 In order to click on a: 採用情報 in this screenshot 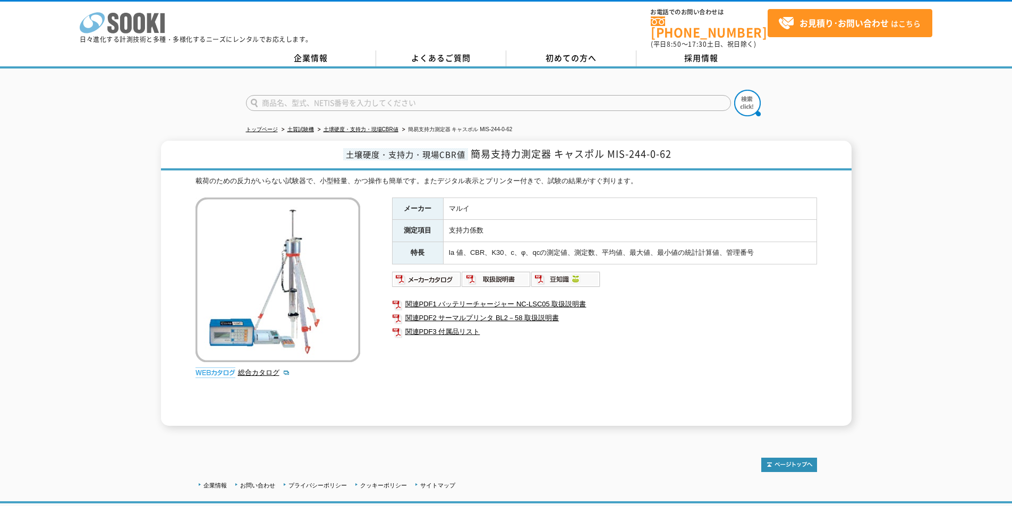, I will do `click(701, 58)`.